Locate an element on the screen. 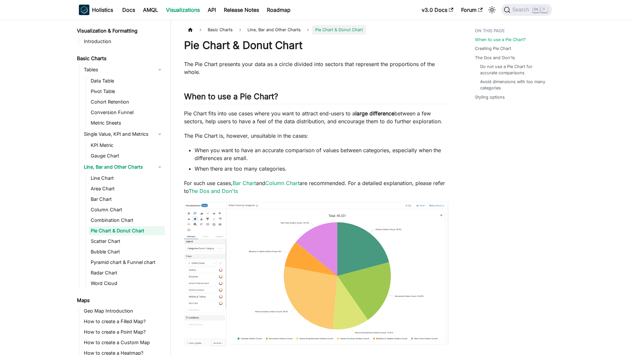 This screenshot has width=631, height=355. a: API is located at coordinates (211, 10).